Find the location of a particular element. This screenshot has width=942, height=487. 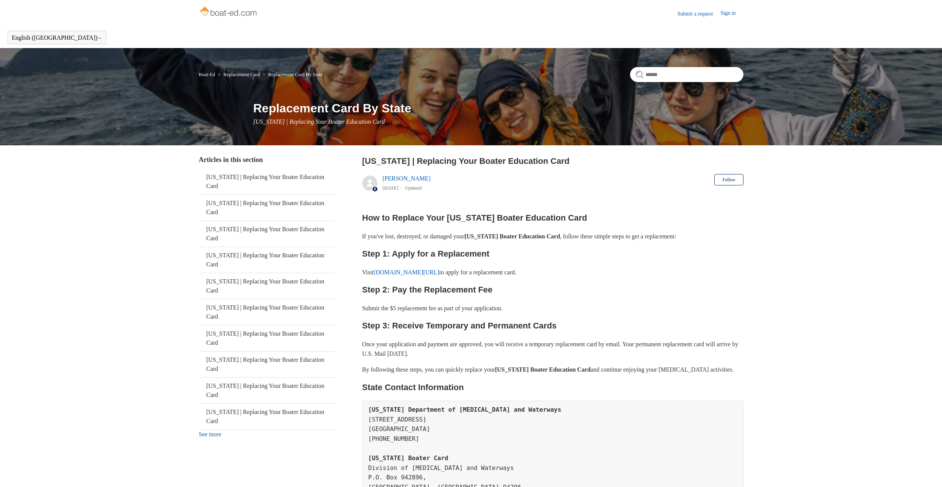

li: Replacement Card By State is located at coordinates (292, 74).